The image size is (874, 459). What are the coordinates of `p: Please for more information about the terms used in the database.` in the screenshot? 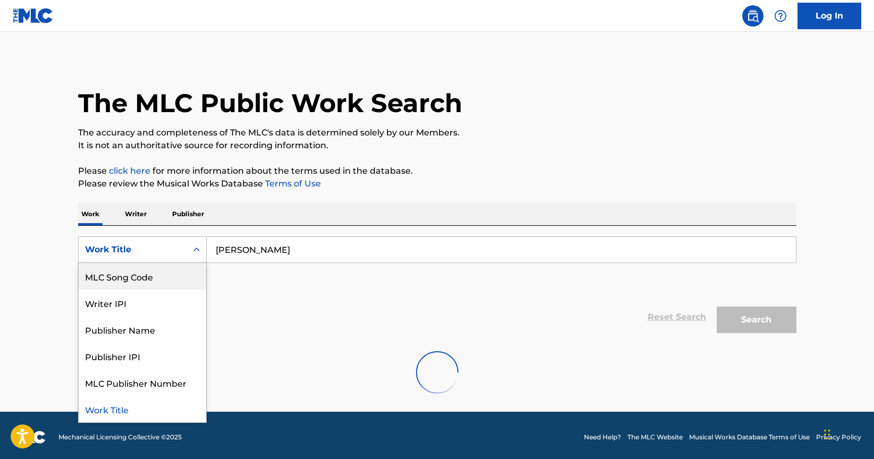 It's located at (437, 171).